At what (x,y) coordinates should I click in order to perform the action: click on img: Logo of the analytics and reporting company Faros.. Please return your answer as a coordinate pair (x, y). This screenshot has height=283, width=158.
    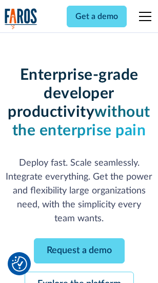
    Looking at the image, I should click on (21, 18).